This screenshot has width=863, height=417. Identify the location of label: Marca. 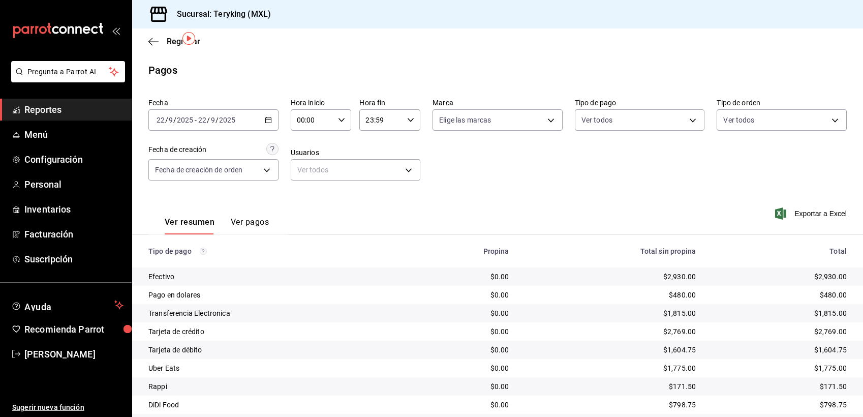
(498, 103).